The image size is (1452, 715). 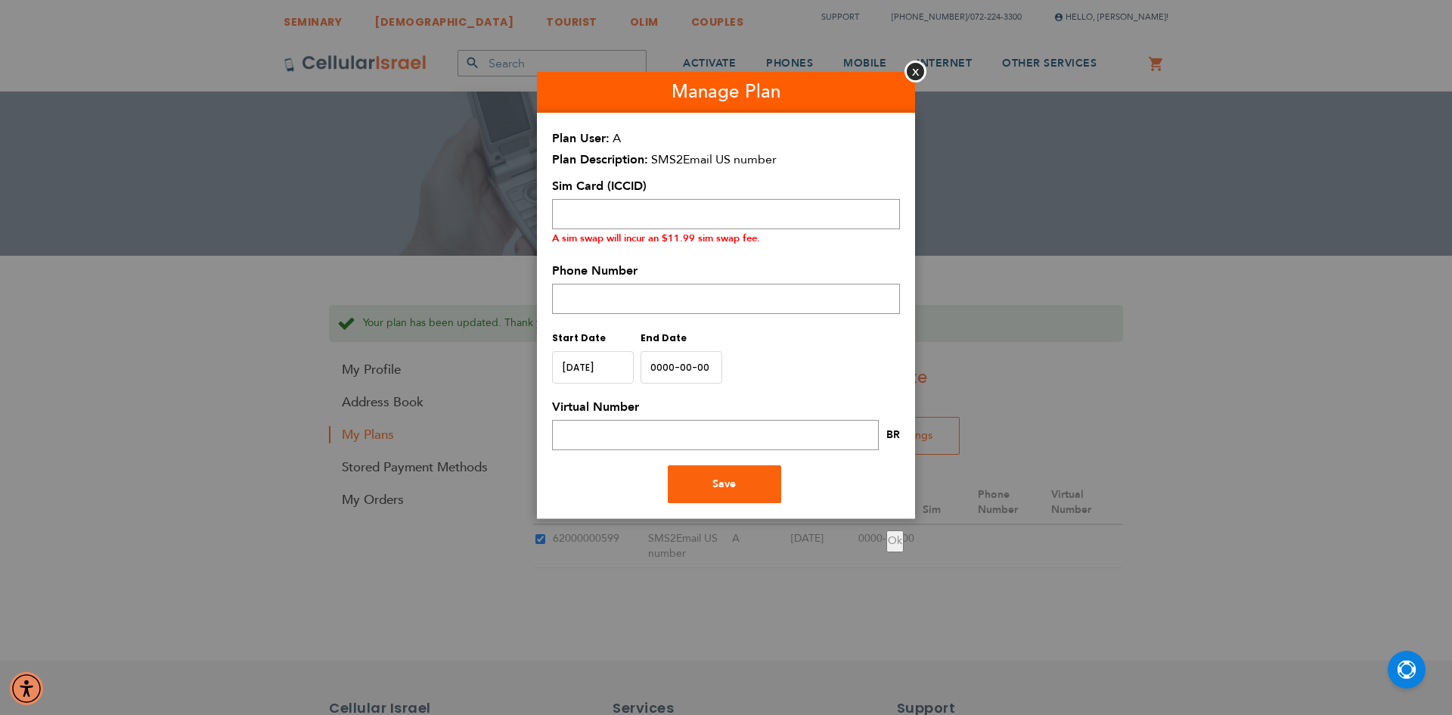 I want to click on span: BR, so click(x=893, y=434).